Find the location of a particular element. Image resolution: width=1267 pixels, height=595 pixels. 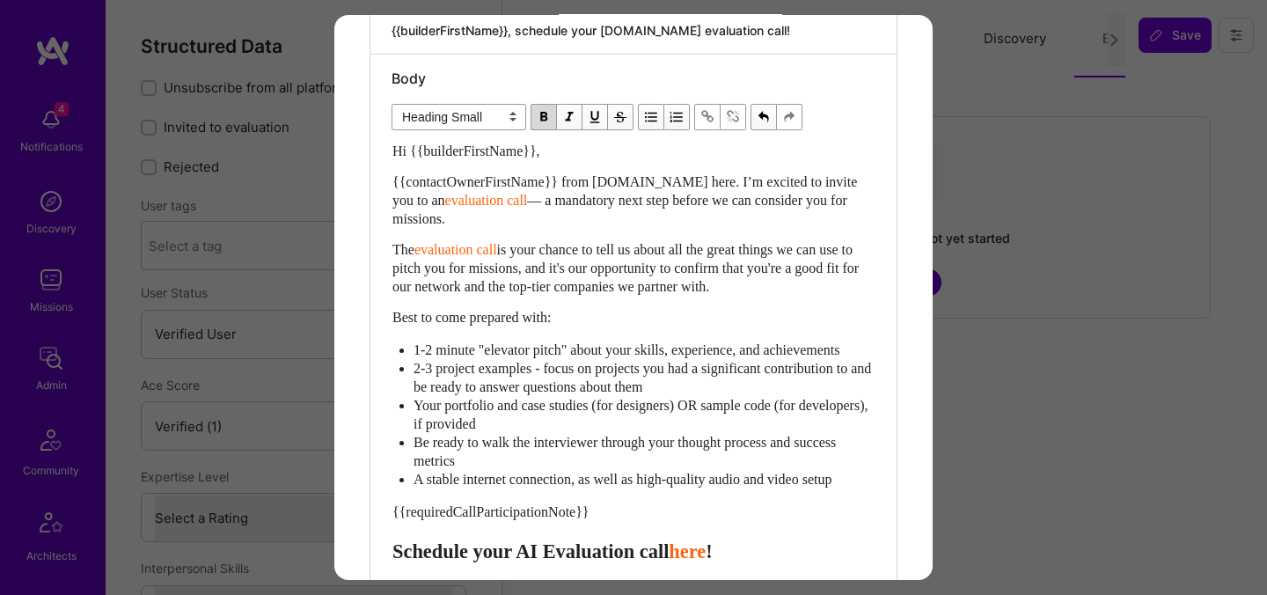

button: Redo is located at coordinates (789, 117).